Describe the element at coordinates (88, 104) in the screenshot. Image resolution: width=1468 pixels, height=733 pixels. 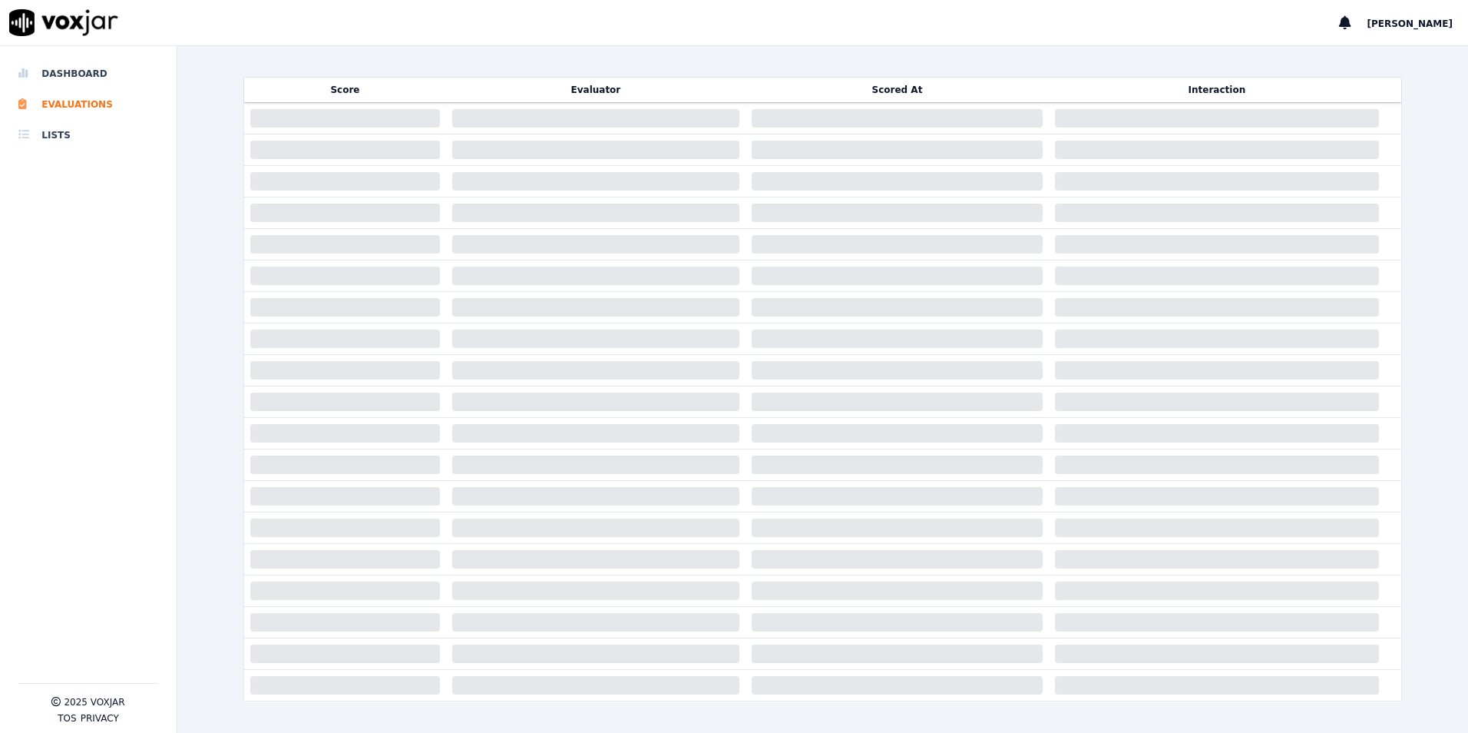
I see `li: Evaluations` at that location.